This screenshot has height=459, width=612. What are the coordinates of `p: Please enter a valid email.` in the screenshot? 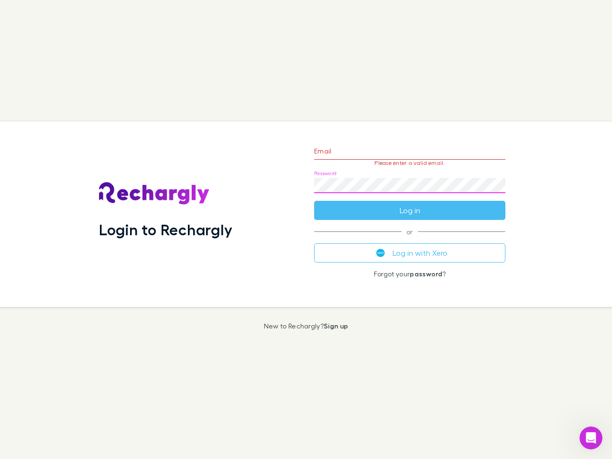 It's located at (410, 163).